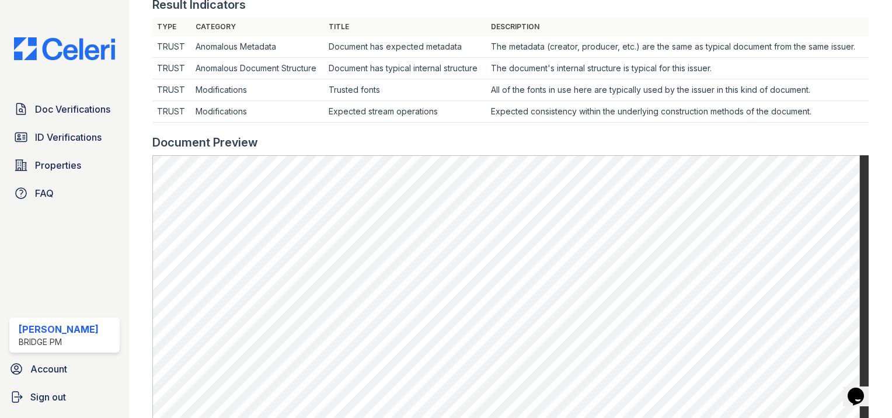 This screenshot has width=892, height=418. What do you see at coordinates (205, 142) in the screenshot?
I see `div: Document Preview` at bounding box center [205, 142].